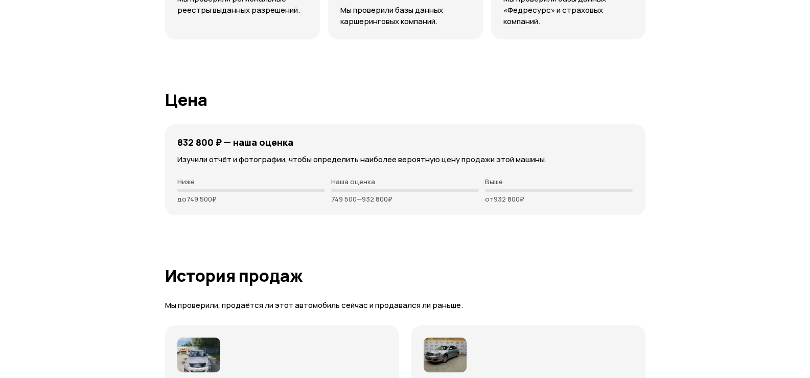  I want to click on p: Выше, so click(559, 182).